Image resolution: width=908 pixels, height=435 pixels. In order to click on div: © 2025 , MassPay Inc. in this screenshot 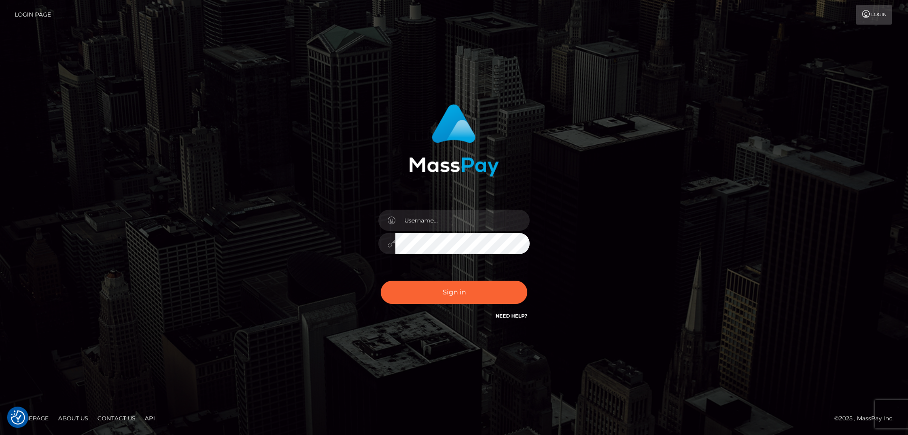, I will do `click(867, 418)`.